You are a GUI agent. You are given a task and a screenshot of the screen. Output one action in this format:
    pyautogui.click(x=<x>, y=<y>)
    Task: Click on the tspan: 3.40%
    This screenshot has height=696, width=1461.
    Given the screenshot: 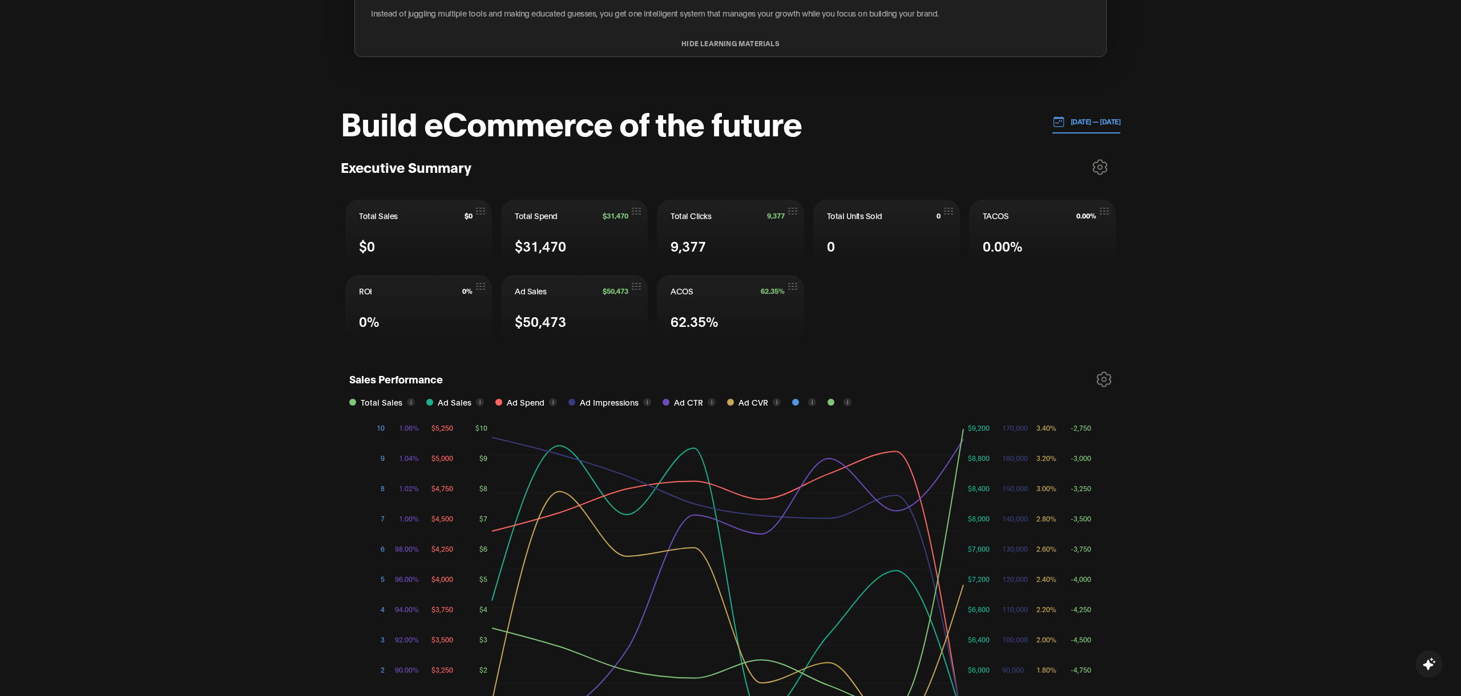 What is the action you would take?
    pyautogui.click(x=1046, y=427)
    